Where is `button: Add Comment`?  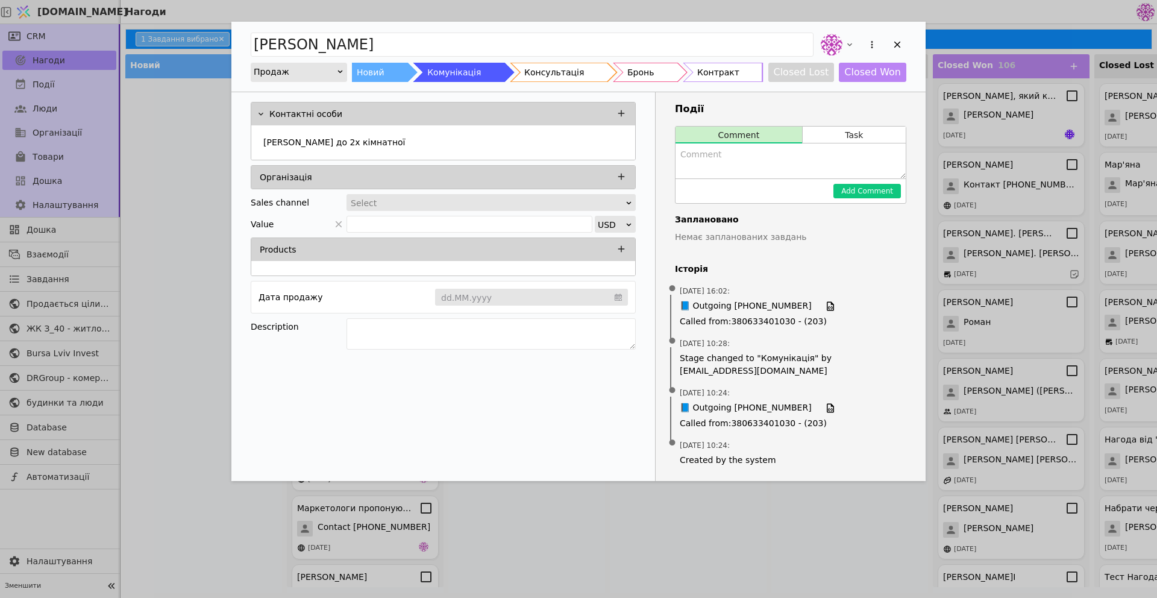 button: Add Comment is located at coordinates (867, 191).